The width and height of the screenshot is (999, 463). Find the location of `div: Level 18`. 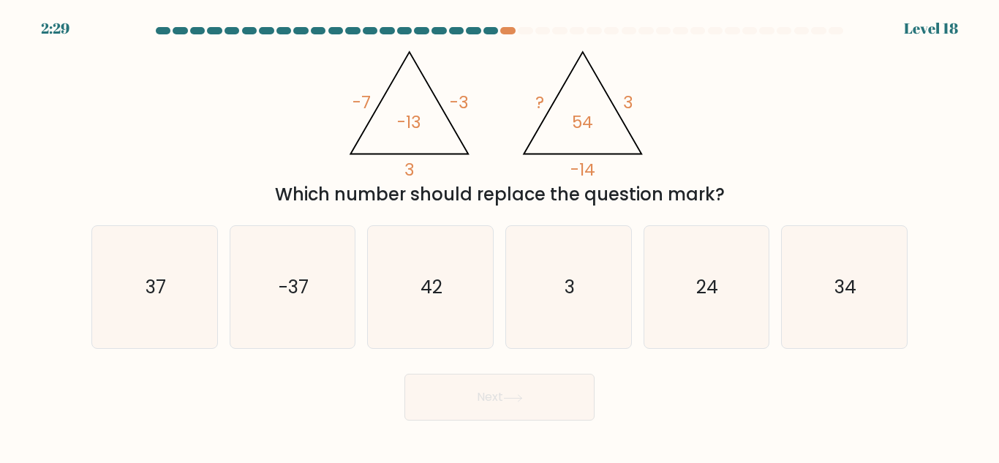

div: Level 18 is located at coordinates (931, 29).